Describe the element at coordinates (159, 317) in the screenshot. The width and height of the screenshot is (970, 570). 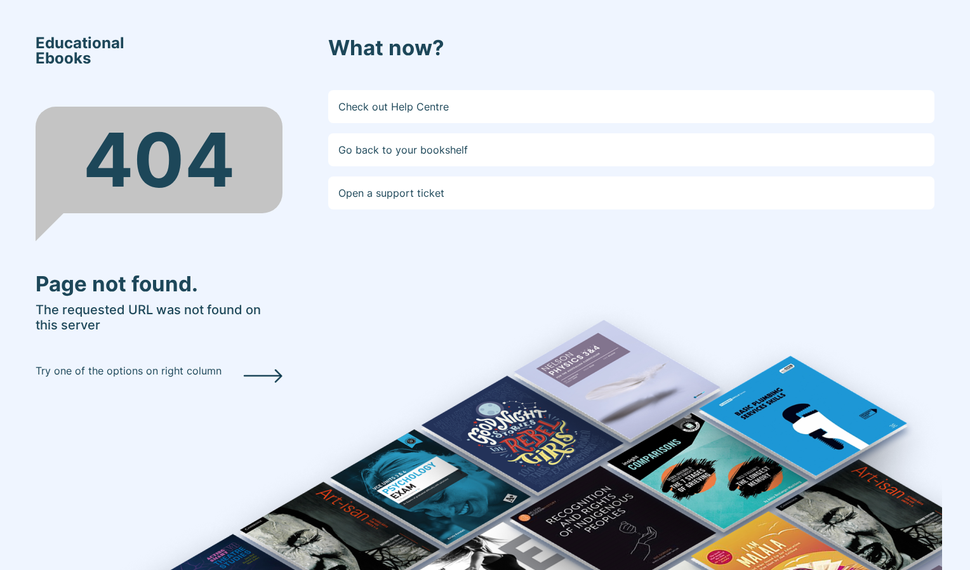
I see `h5: The requested URL was not found on this server` at that location.